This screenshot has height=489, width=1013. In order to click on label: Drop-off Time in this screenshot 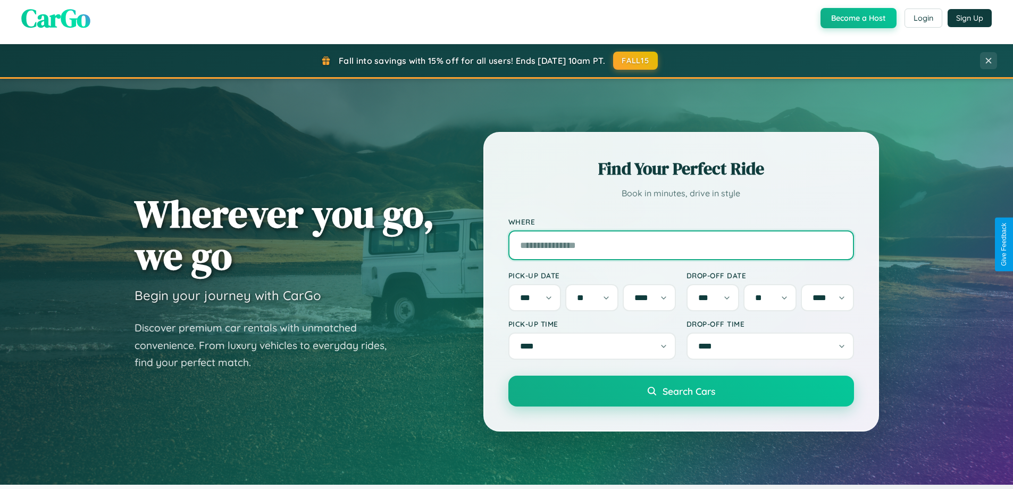, I will do `click(770, 323)`.